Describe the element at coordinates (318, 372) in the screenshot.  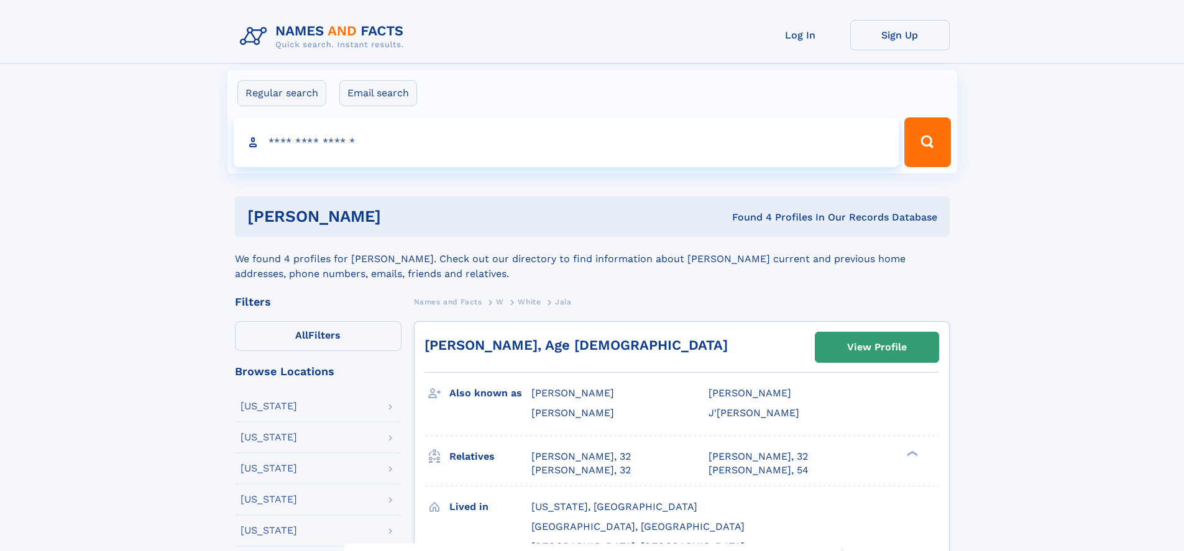
I see `div: Browse Locations` at that location.